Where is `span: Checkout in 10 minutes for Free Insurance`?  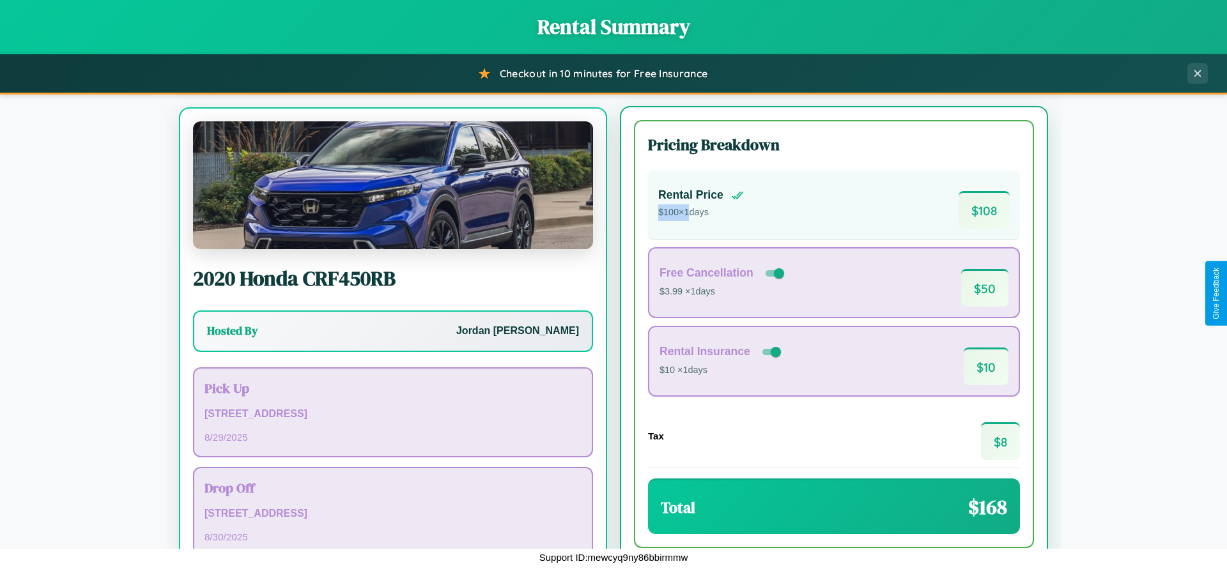
span: Checkout in 10 minutes for Free Insurance is located at coordinates (603, 74).